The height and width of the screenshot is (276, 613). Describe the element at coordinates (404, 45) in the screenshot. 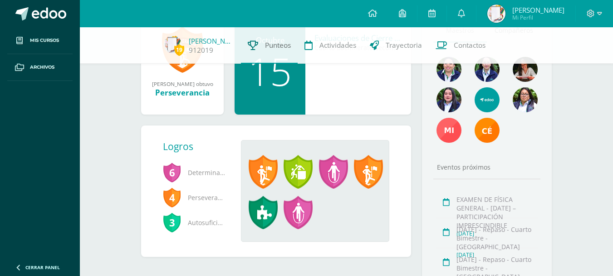

I see `span: Trayectoria` at that location.